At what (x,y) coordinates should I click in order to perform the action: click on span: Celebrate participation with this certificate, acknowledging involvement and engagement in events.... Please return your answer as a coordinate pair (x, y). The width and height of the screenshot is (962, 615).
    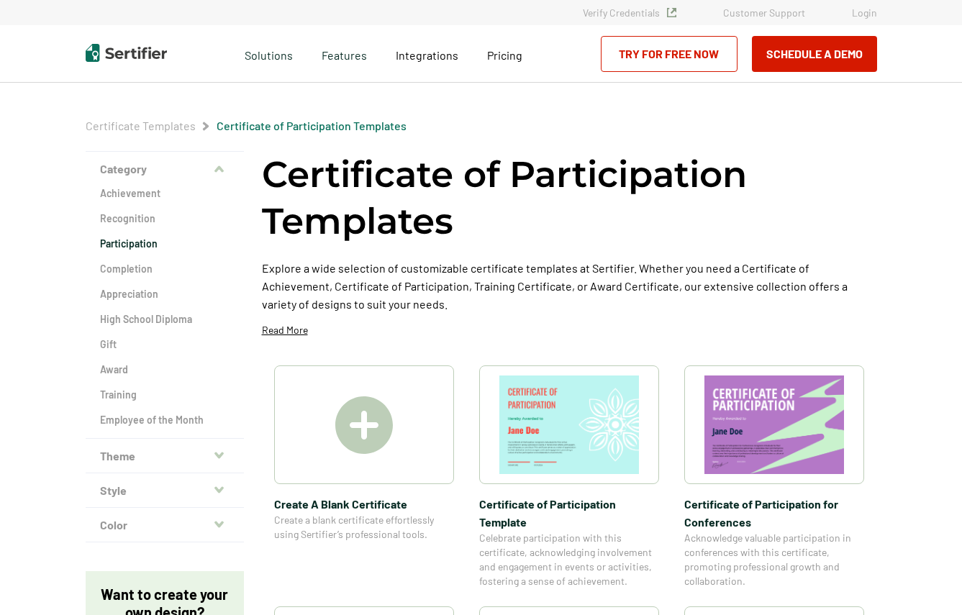
    Looking at the image, I should click on (569, 560).